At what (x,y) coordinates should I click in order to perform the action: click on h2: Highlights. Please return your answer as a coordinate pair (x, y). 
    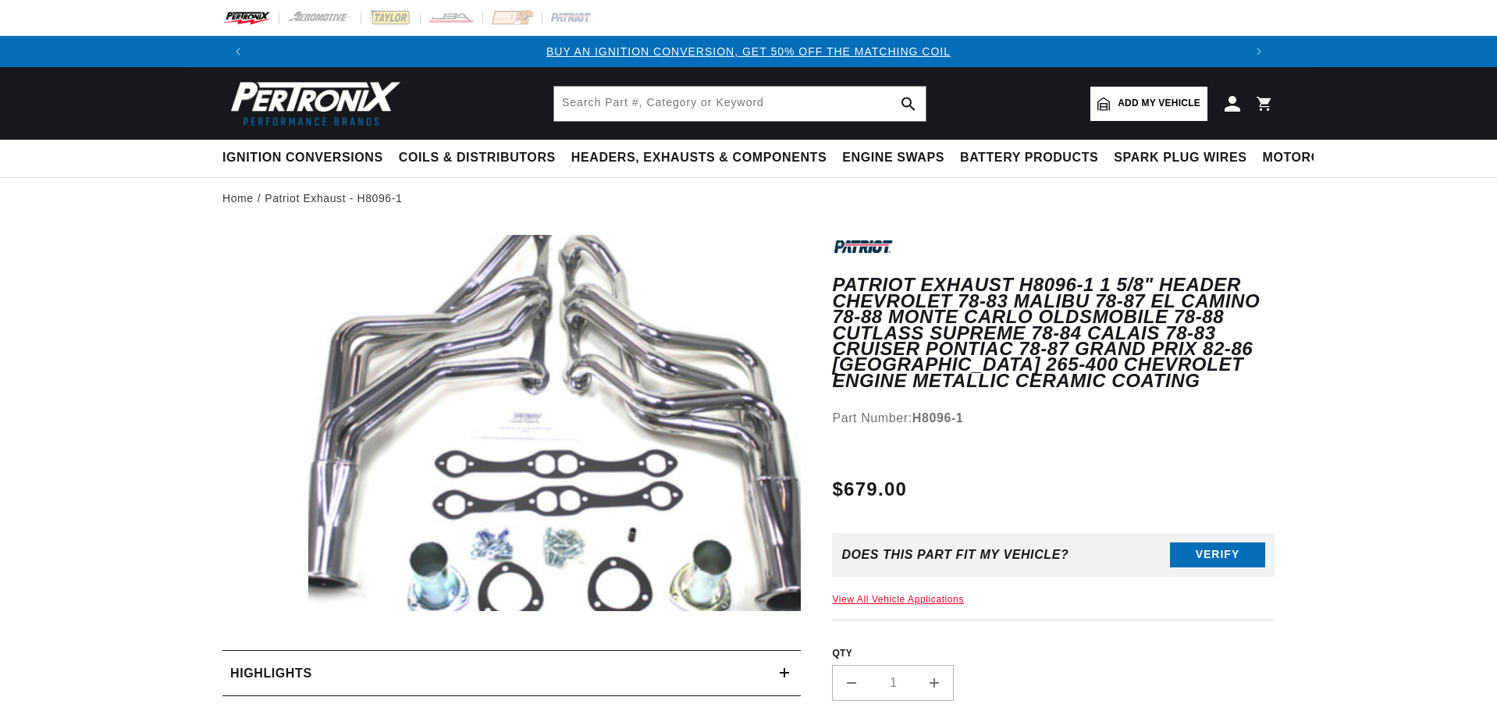
    Looking at the image, I should click on (271, 674).